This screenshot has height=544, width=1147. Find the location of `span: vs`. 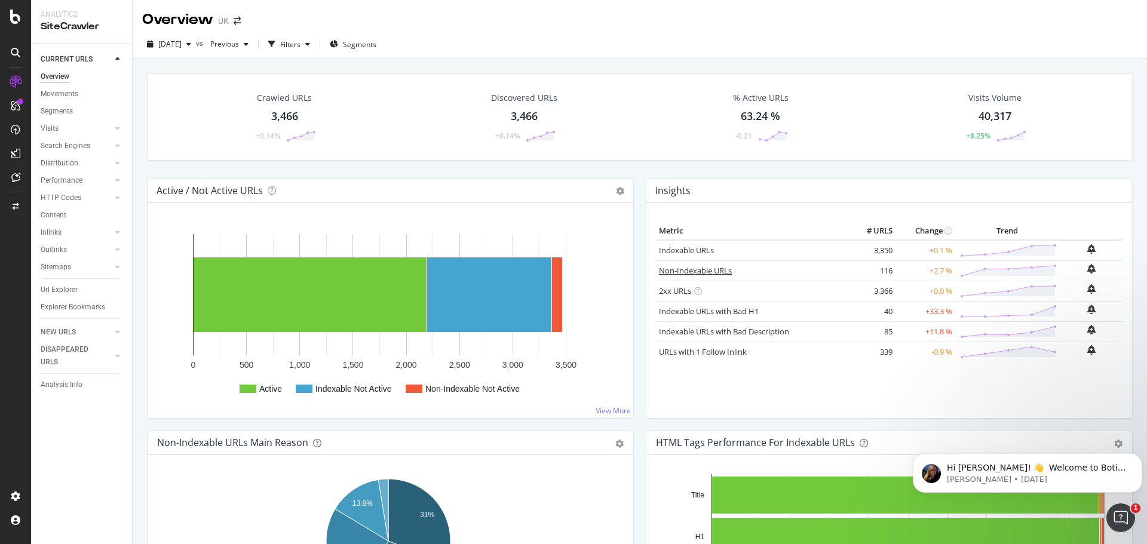

span: vs is located at coordinates (201, 43).